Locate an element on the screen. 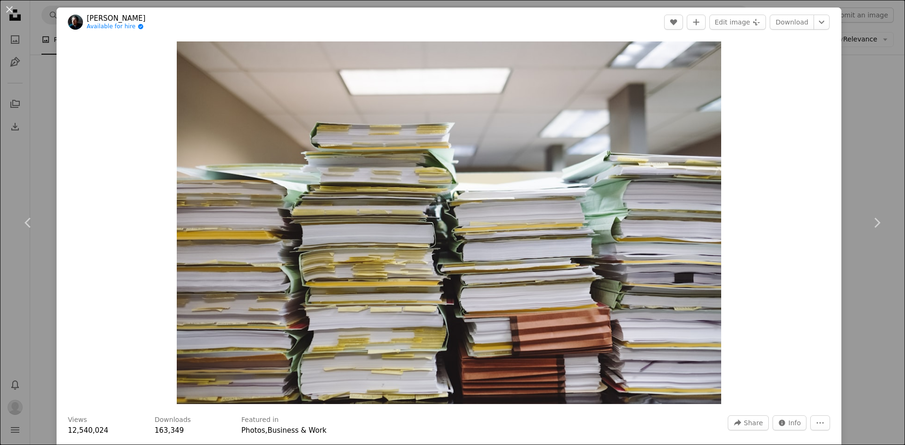 This screenshot has height=445, width=905. a: Next is located at coordinates (876, 223).